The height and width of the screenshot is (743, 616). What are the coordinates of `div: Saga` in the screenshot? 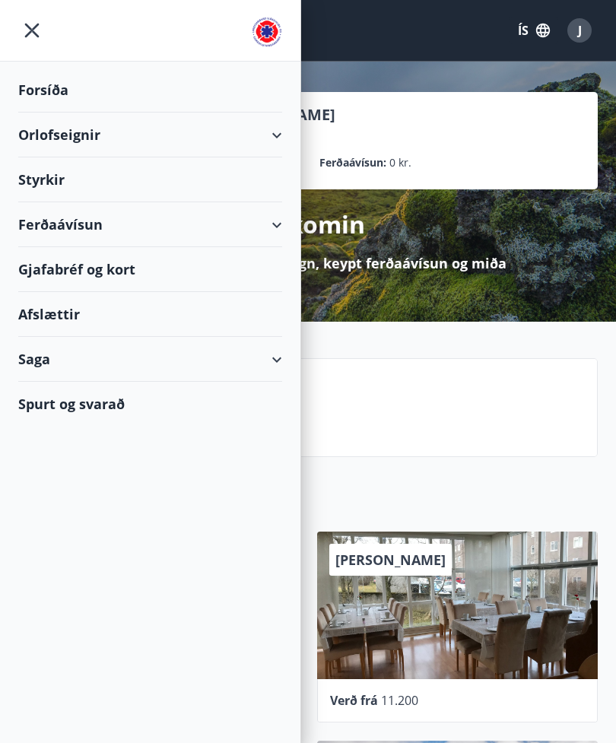 It's located at (150, 359).